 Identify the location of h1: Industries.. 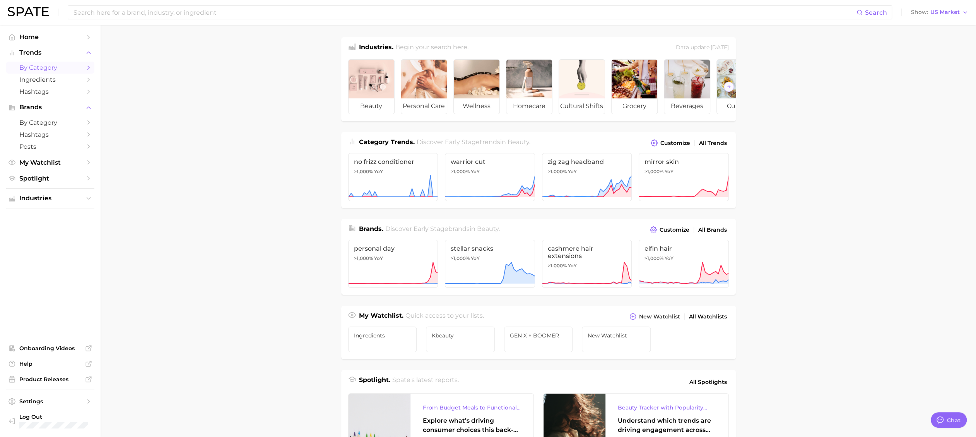
(376, 48).